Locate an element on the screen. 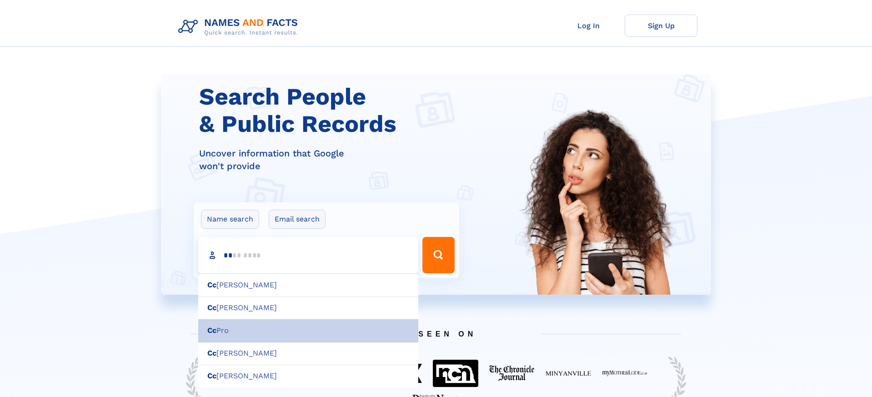  input: search input is located at coordinates (308, 255).